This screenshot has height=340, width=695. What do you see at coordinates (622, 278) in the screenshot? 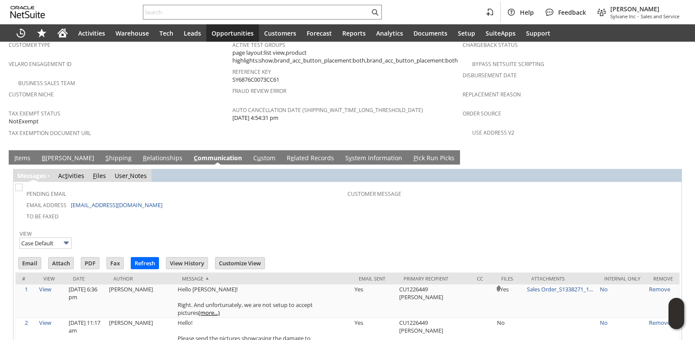
I see `div: Internal Only` at bounding box center [622, 278].